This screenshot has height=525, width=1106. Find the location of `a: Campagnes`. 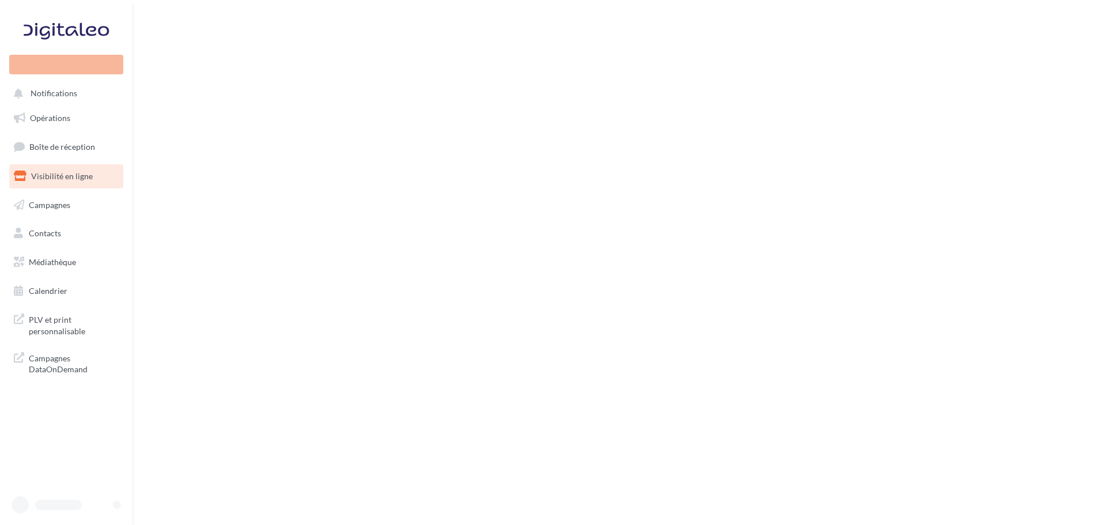

a: Campagnes is located at coordinates (66, 205).